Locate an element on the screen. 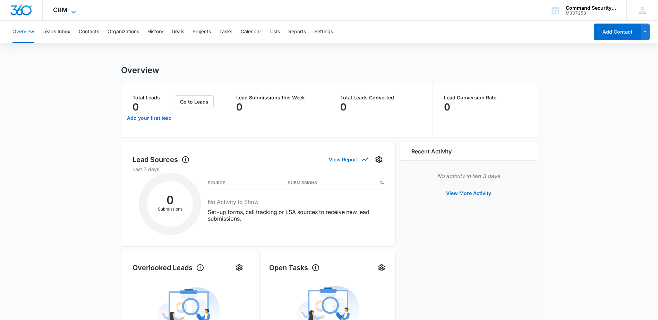 The width and height of the screenshot is (658, 320). h1: Overlooked Leads is located at coordinates (168, 268).